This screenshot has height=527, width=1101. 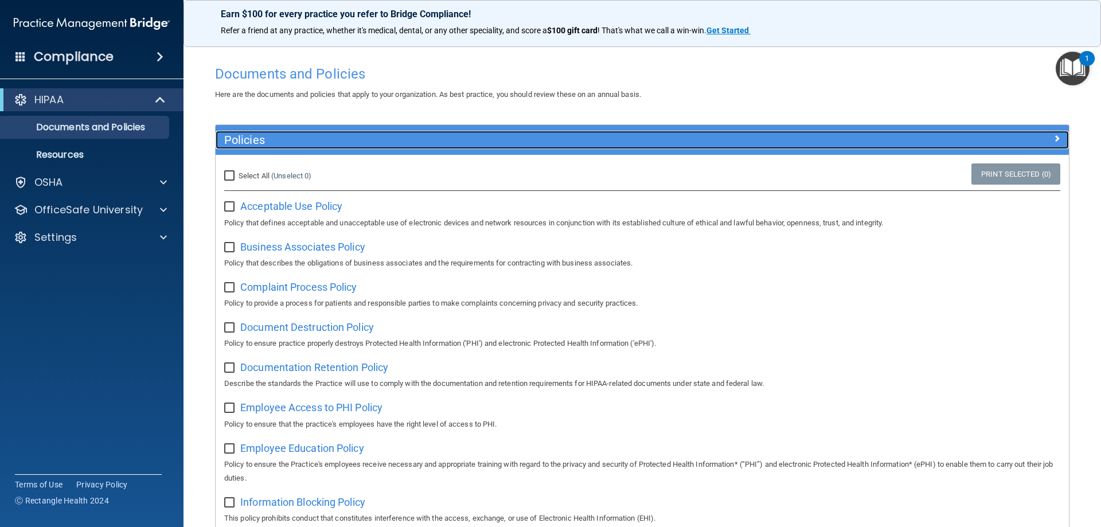 What do you see at coordinates (291, 176) in the screenshot?
I see `a: (Unselect 0)` at bounding box center [291, 176].